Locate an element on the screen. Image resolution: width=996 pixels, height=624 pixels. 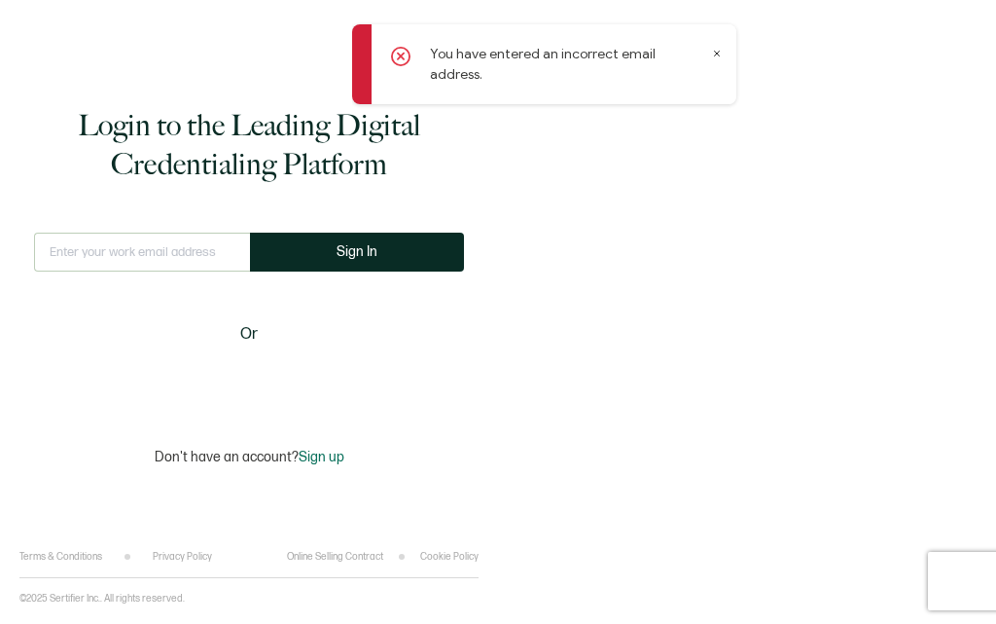
p: ©2025 Sertifier Inc.. All rights reserved. is located at coordinates (102, 598).